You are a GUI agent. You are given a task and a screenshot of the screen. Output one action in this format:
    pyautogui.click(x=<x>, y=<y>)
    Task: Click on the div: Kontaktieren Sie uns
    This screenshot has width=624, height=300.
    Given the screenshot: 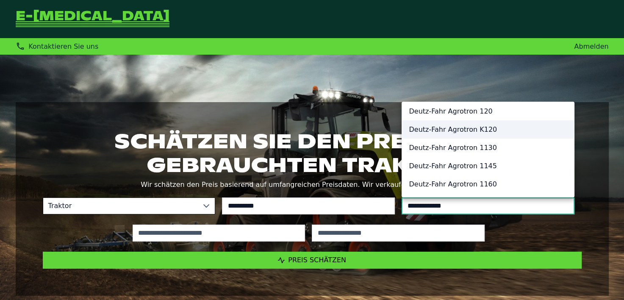 What is the action you would take?
    pyautogui.click(x=57, y=46)
    